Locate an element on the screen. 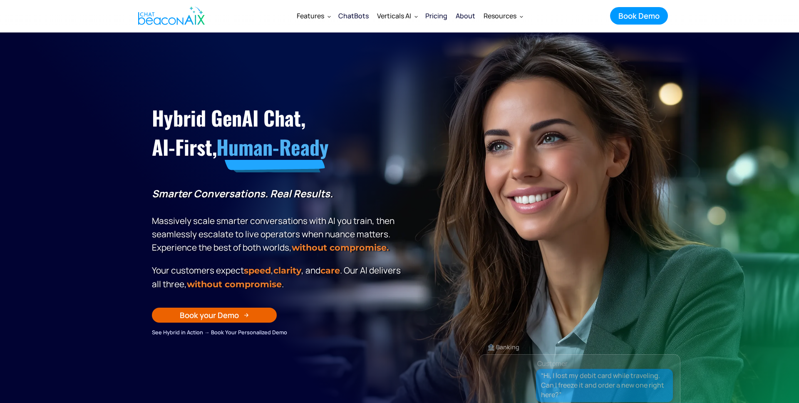  div: Pricing is located at coordinates (436, 16).